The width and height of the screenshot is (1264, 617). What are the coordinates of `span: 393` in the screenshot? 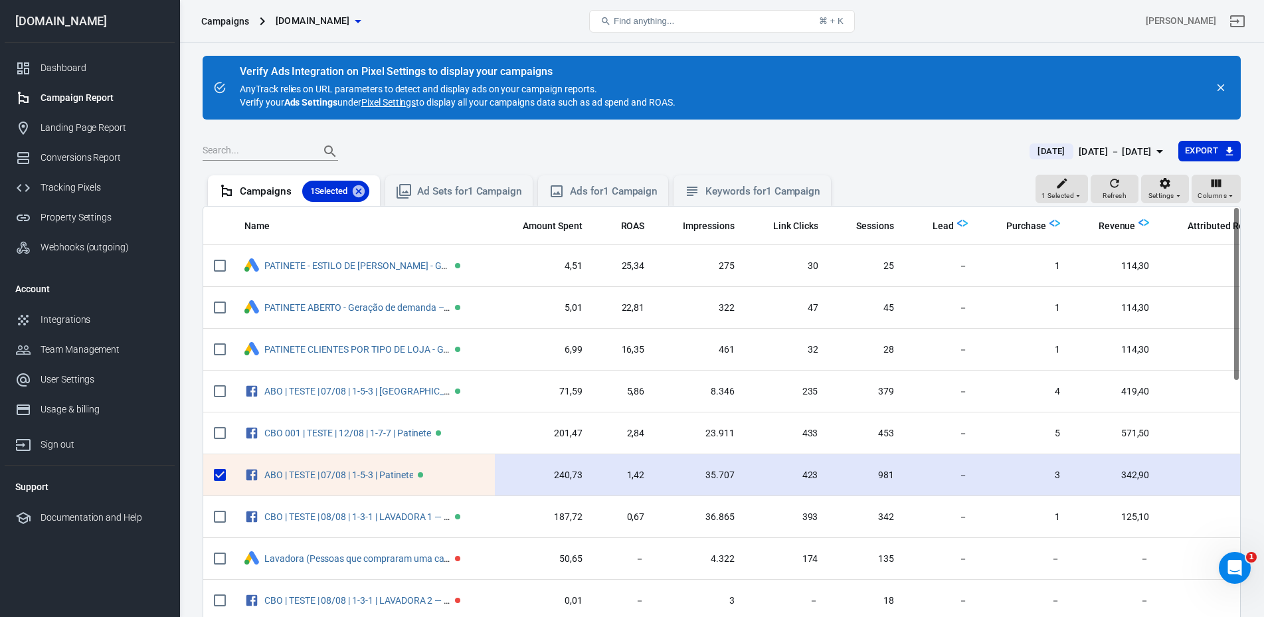 It's located at (787, 518).